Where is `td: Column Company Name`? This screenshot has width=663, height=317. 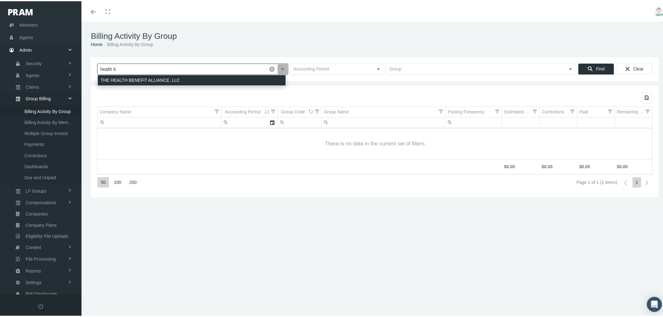
td: Column Company Name is located at coordinates (159, 111).